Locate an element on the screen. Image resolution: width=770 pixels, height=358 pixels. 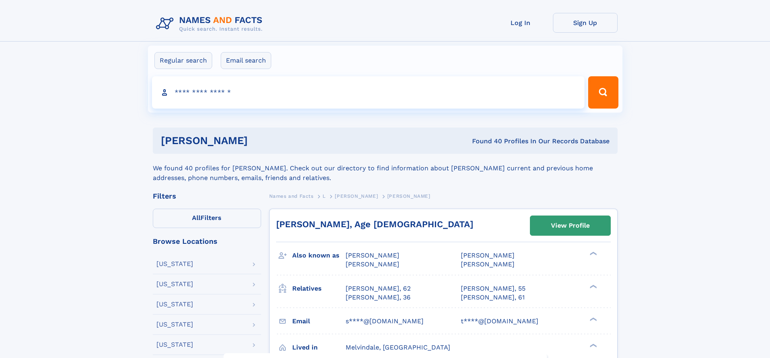
h3: Lived in is located at coordinates (319, 348).